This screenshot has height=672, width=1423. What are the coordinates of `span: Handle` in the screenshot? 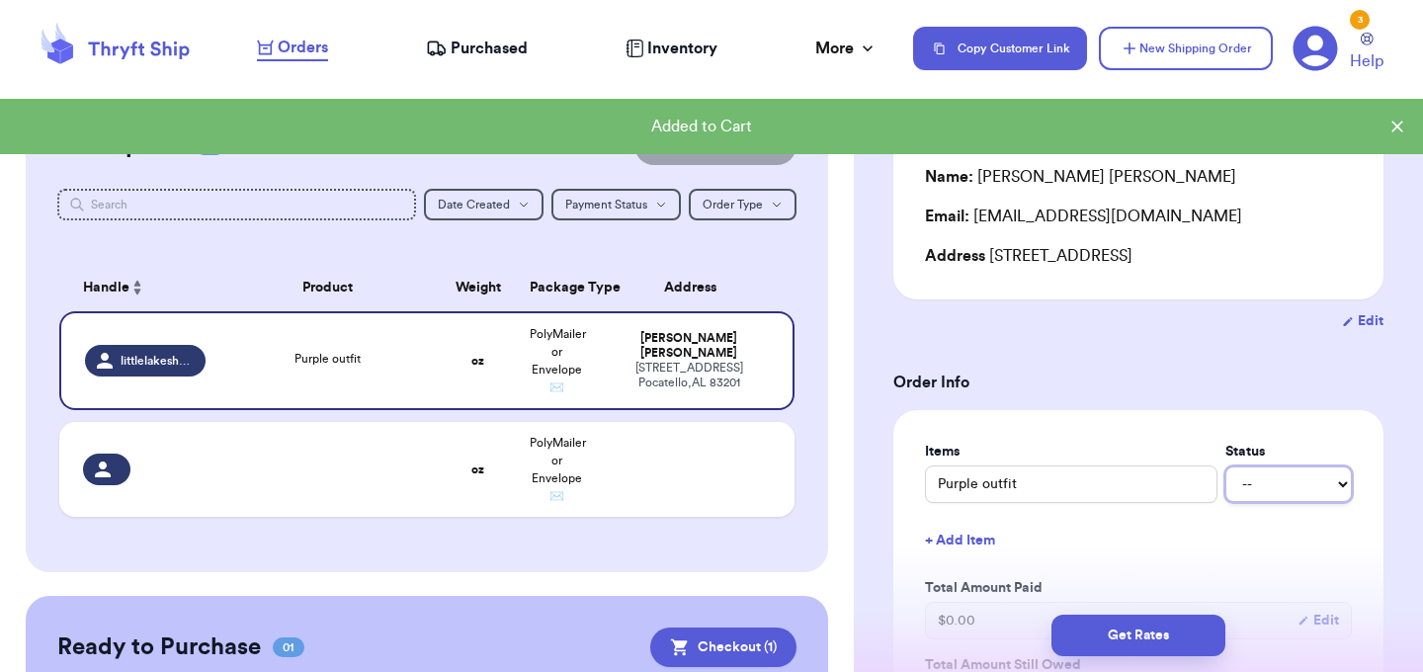 It's located at (106, 288).